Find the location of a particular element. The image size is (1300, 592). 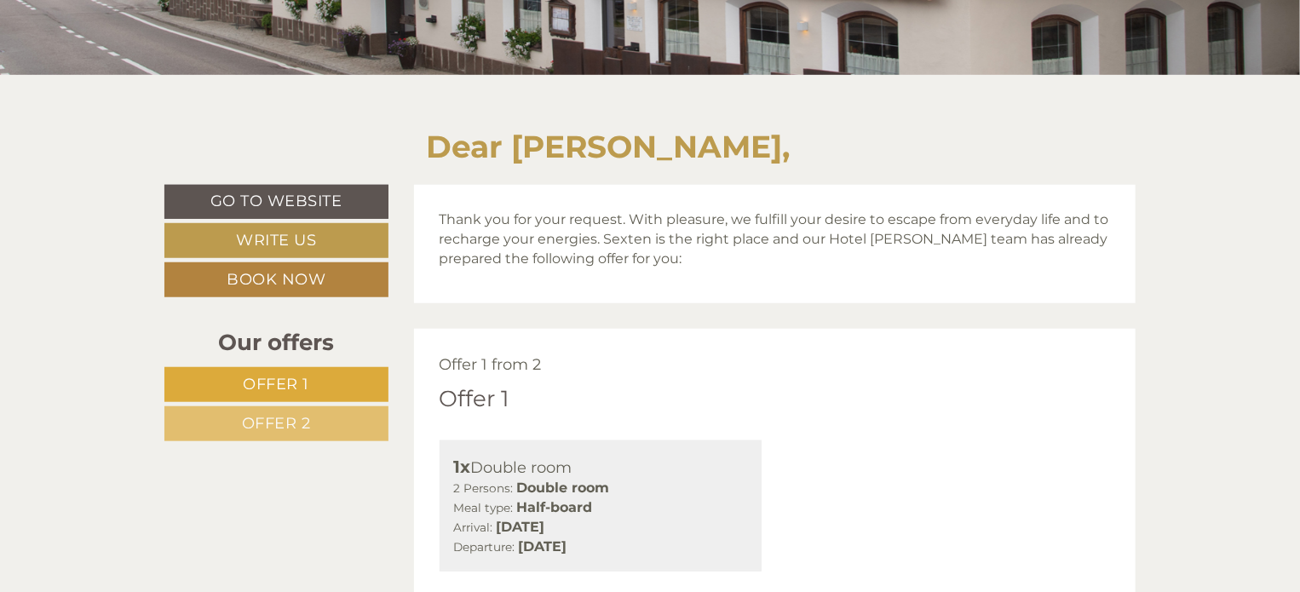

div: Double room is located at coordinates (600, 467).